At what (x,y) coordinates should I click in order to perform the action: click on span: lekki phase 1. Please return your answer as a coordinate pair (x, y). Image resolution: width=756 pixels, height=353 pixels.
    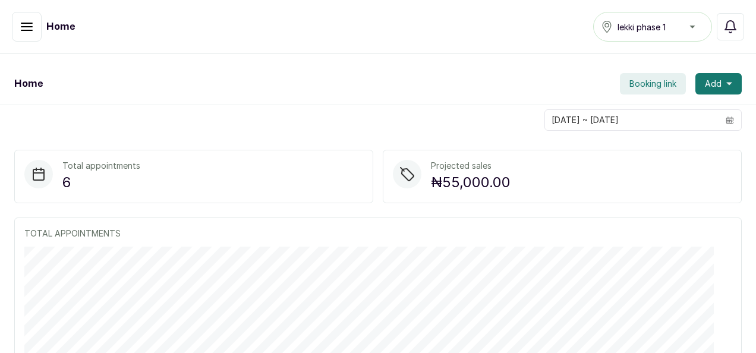
    Looking at the image, I should click on (642, 27).